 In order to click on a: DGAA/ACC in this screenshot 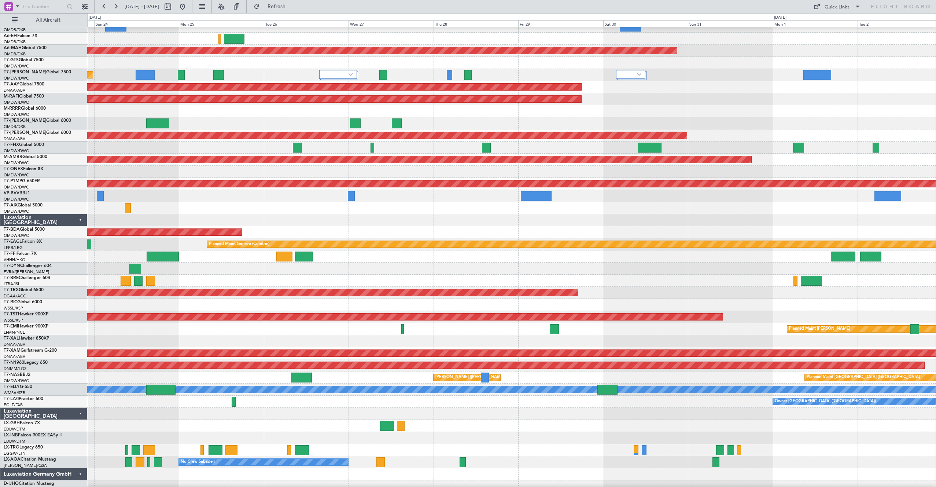, I will do `click(15, 296)`.